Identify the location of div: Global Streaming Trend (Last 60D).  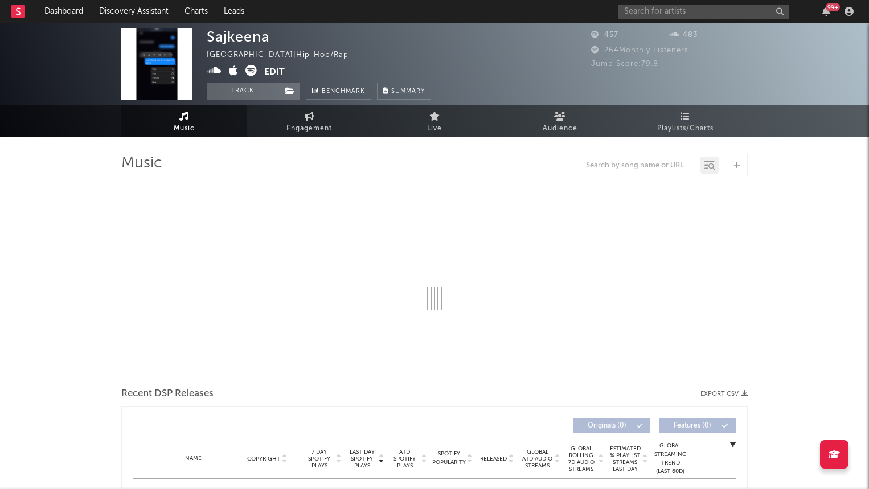
(671, 459).